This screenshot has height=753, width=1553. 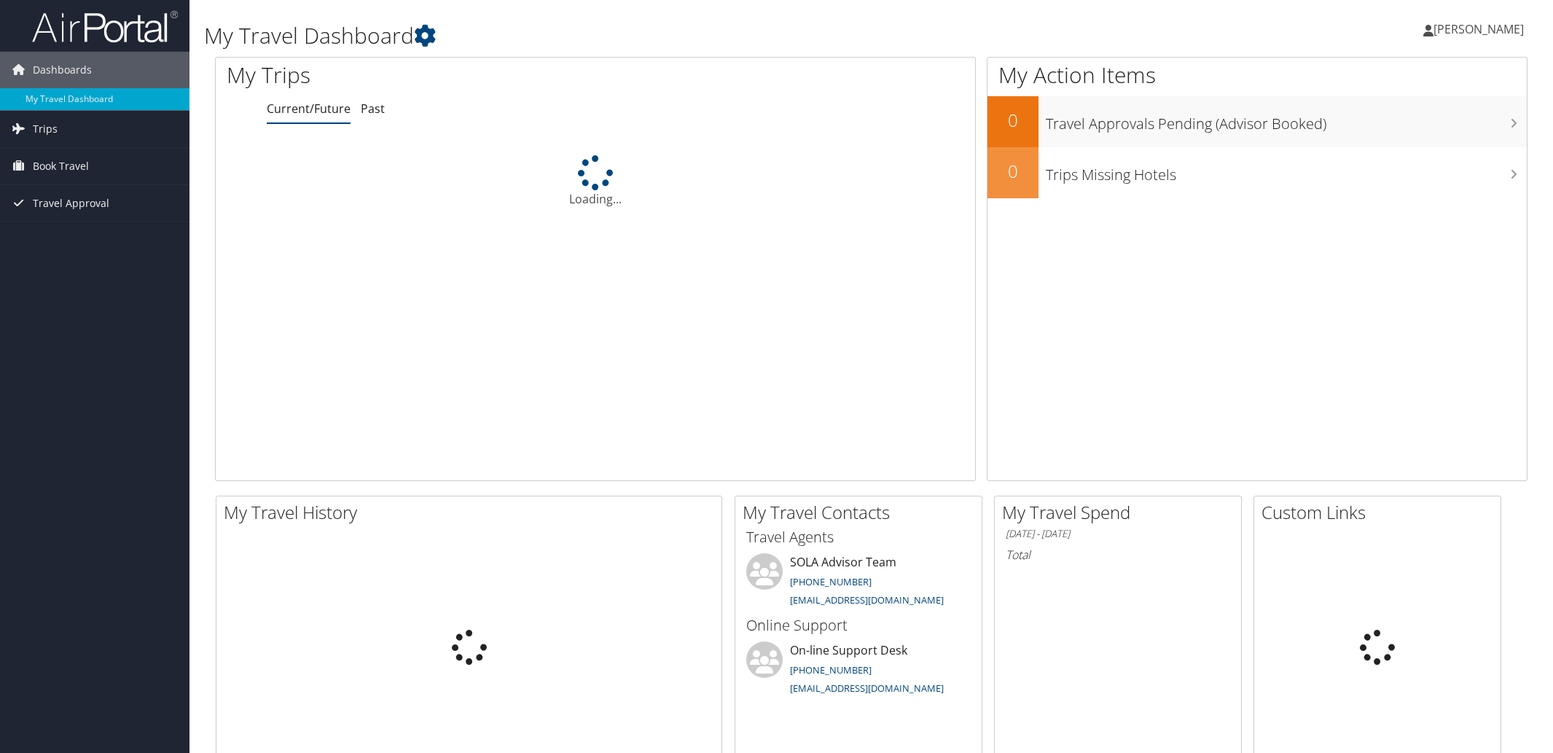 What do you see at coordinates (60, 166) in the screenshot?
I see `span: Book Travel` at bounding box center [60, 166].